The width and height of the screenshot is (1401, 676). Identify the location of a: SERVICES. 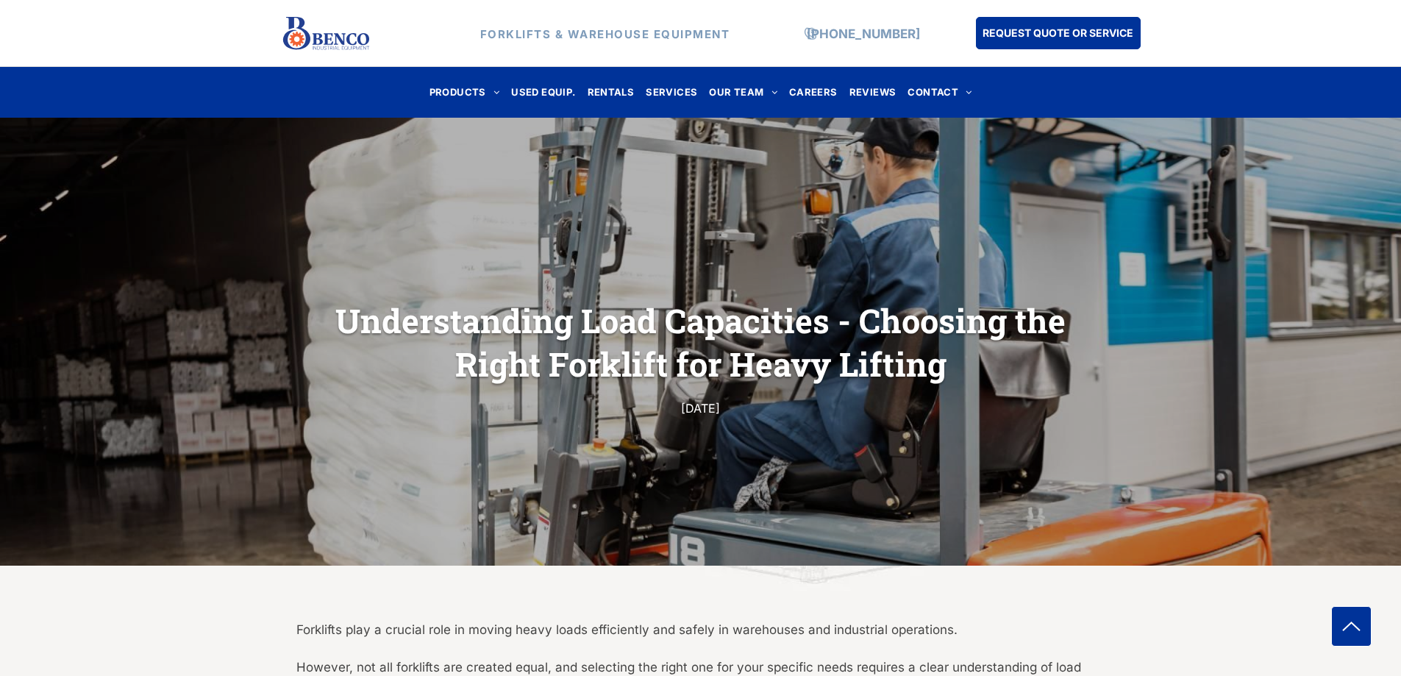
(671, 92).